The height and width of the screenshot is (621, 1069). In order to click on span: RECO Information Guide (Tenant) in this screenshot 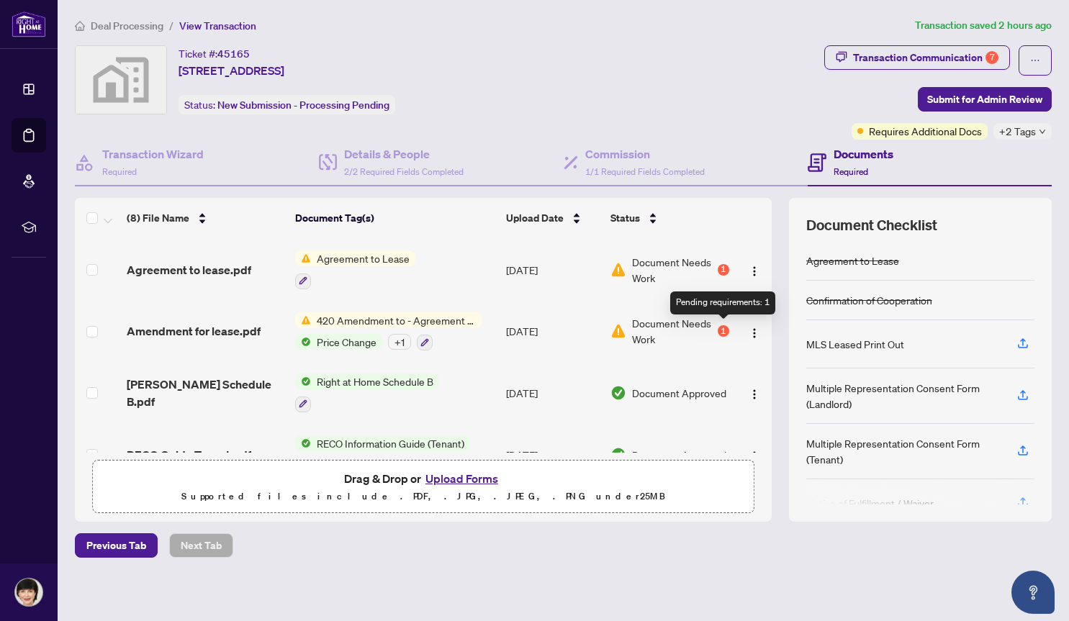, I will do `click(390, 444)`.